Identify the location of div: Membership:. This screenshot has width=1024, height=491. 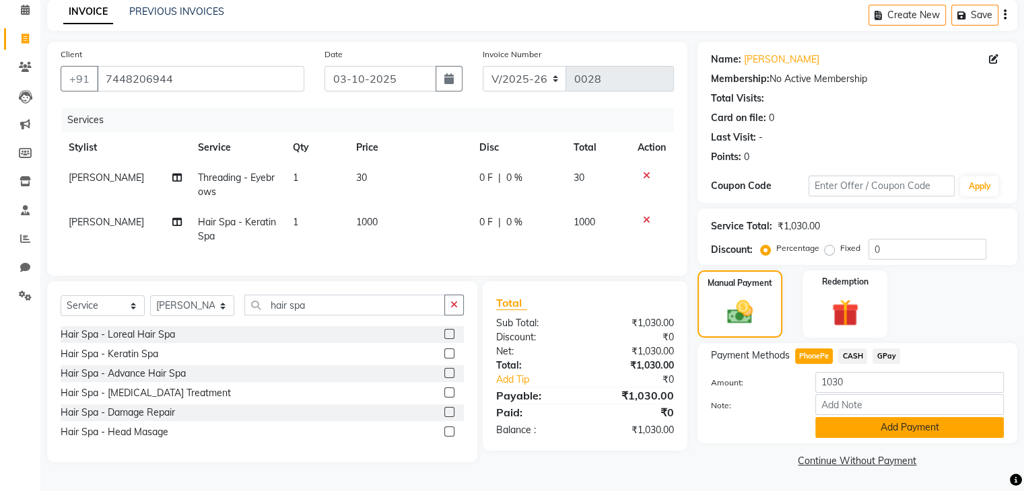
(740, 79).